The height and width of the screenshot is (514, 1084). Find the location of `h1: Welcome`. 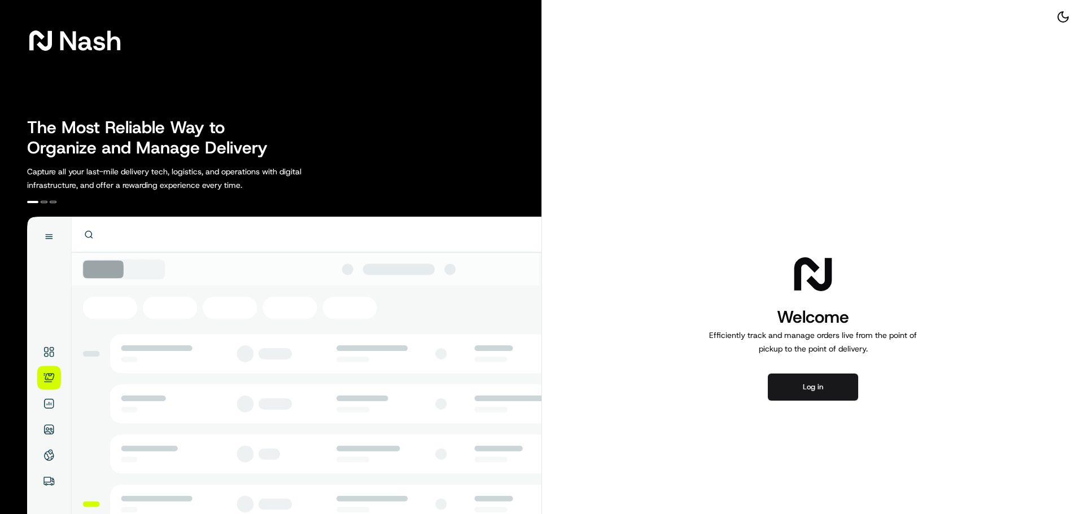

h1: Welcome is located at coordinates (813, 317).